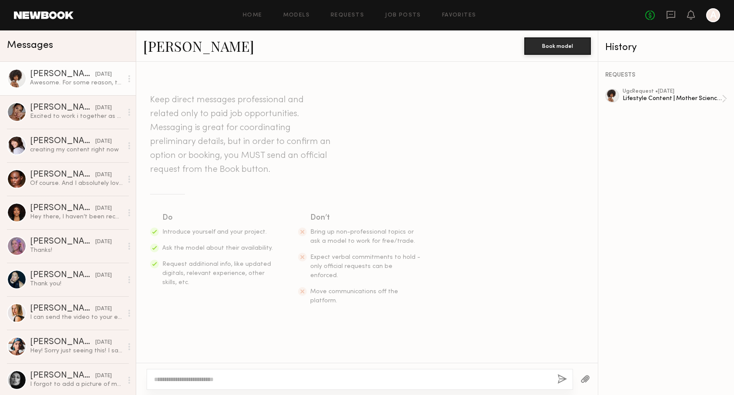 This screenshot has height=395, width=734. Describe the element at coordinates (76, 116) in the screenshot. I see `div: Excited to work i together as well!` at that location.